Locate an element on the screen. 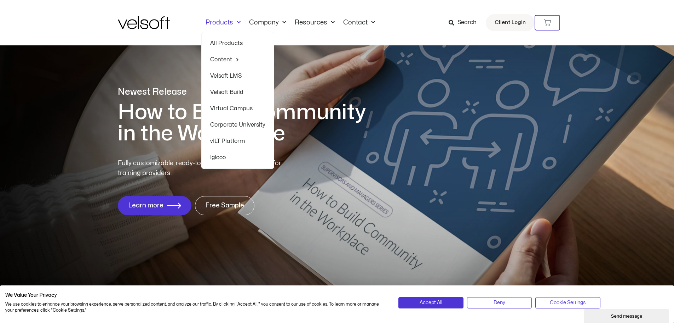 The image size is (674, 323). span: Client Login is located at coordinates (511, 23).